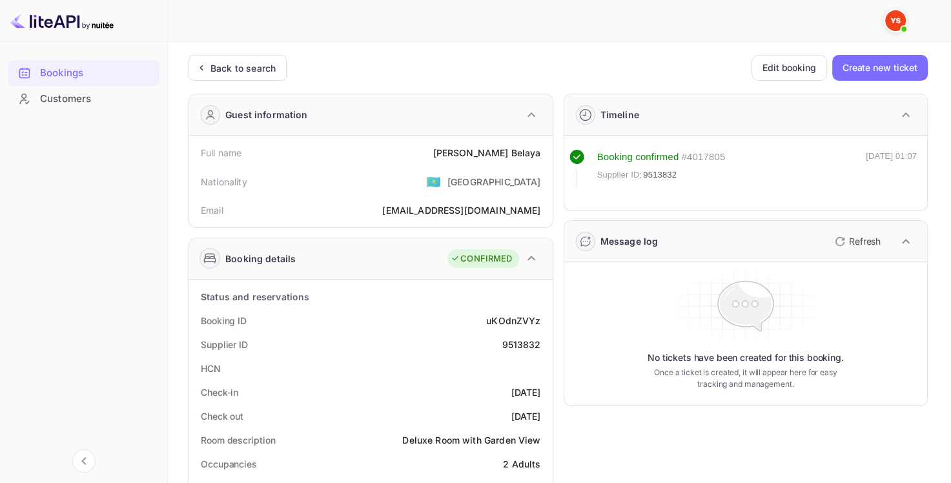 The height and width of the screenshot is (483, 951). What do you see at coordinates (83, 72) in the screenshot?
I see `a: Bookings` at bounding box center [83, 72].